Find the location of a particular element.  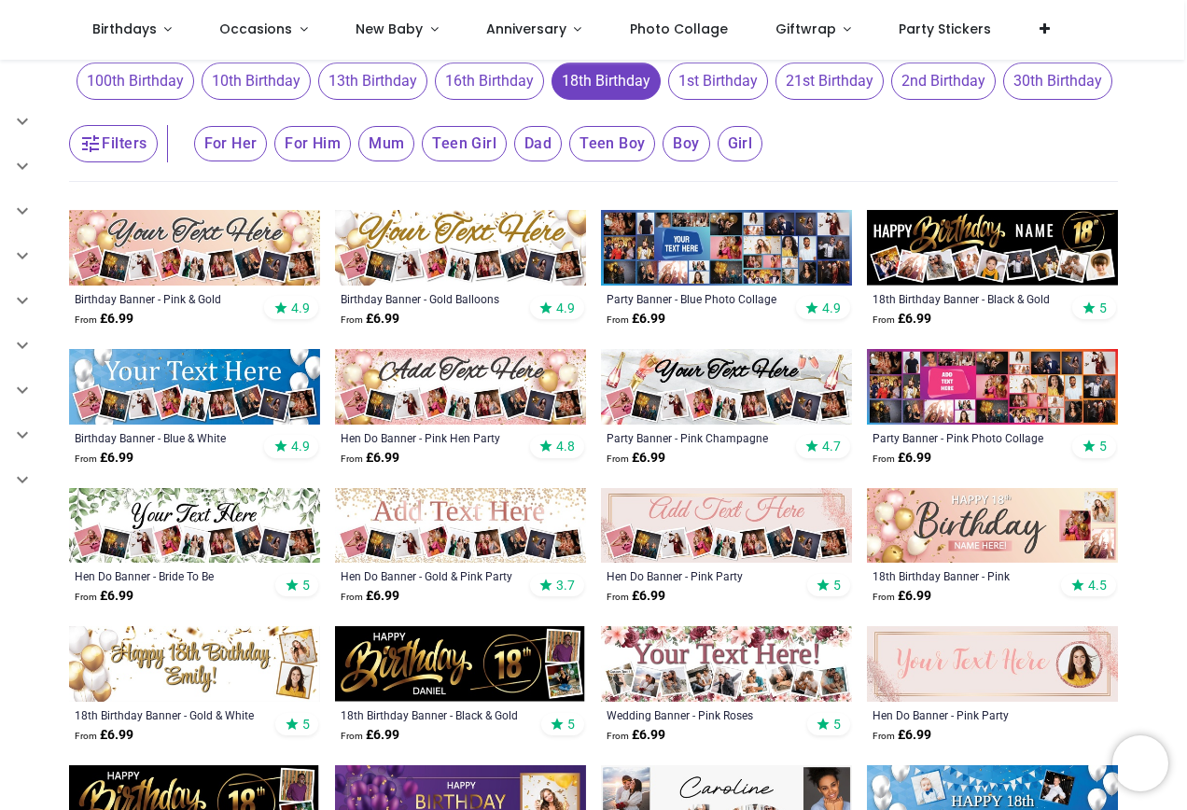

span: 21st Birthday is located at coordinates (829, 81).